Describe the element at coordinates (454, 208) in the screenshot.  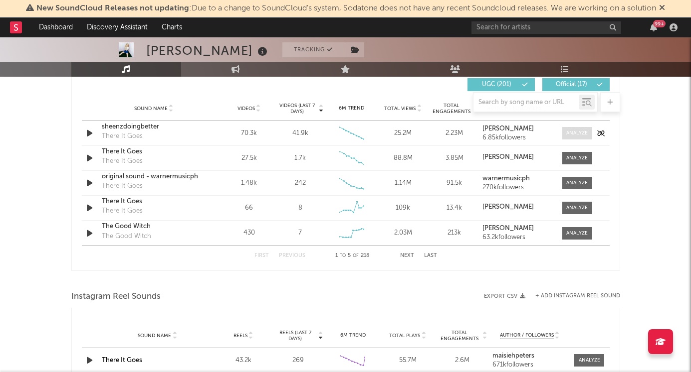
I see `div: 13.4k` at that location.